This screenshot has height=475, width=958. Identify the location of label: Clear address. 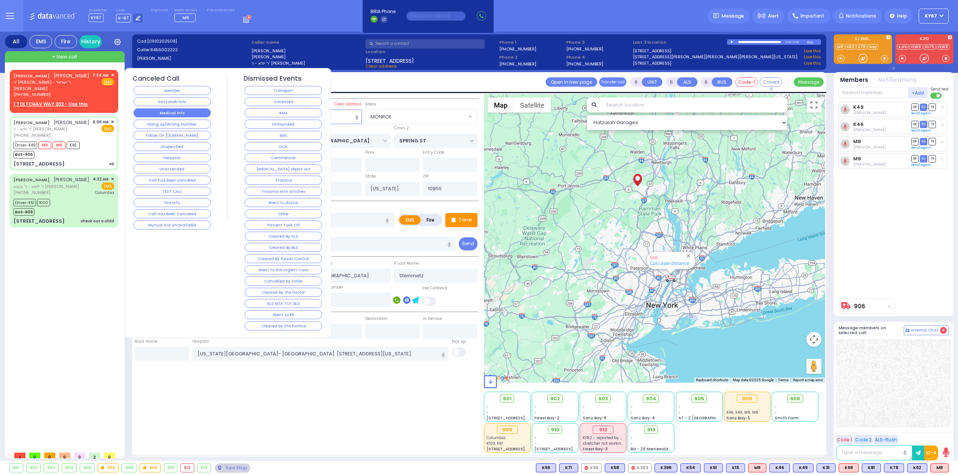
(348, 104).